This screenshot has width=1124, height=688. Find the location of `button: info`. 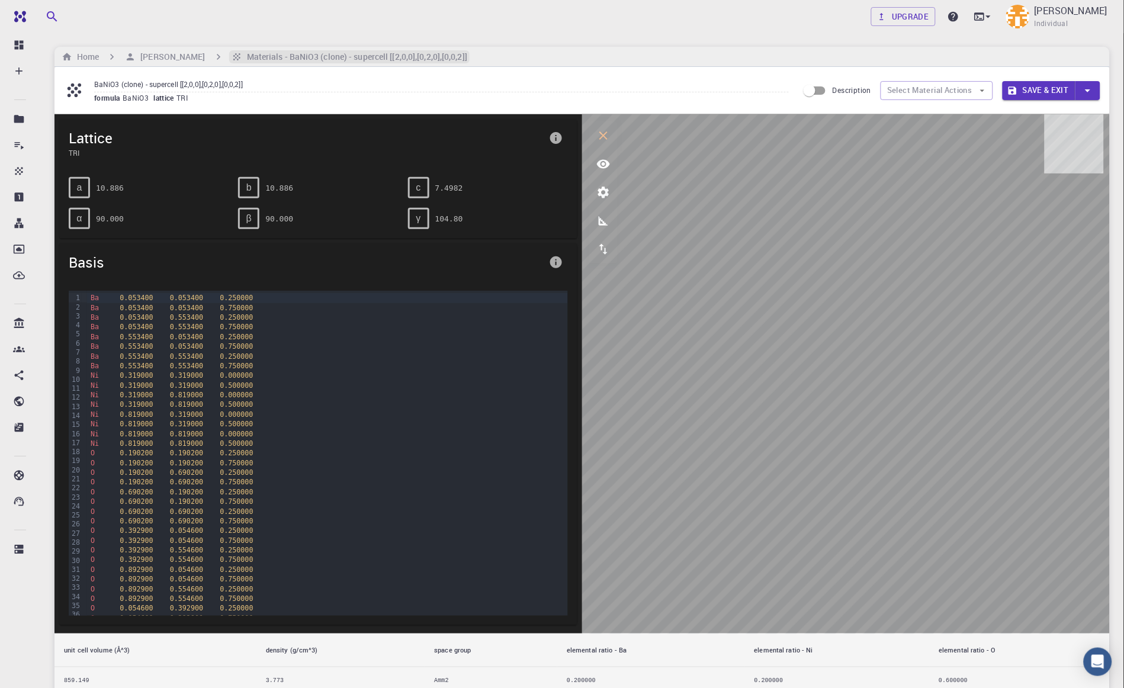

button: info is located at coordinates (556, 262).